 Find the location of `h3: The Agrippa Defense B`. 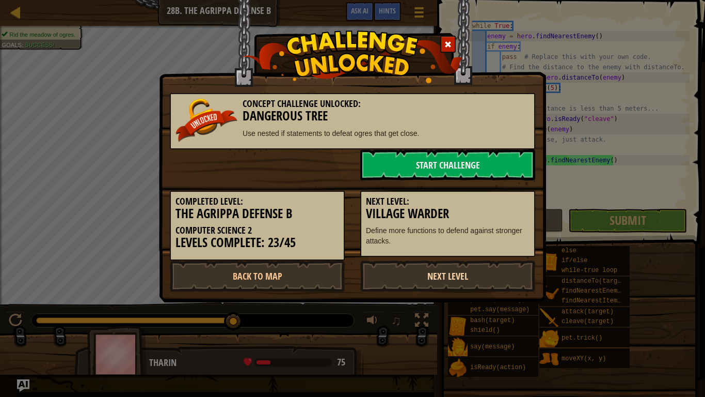

h3: The Agrippa Defense B is located at coordinates (257, 213).